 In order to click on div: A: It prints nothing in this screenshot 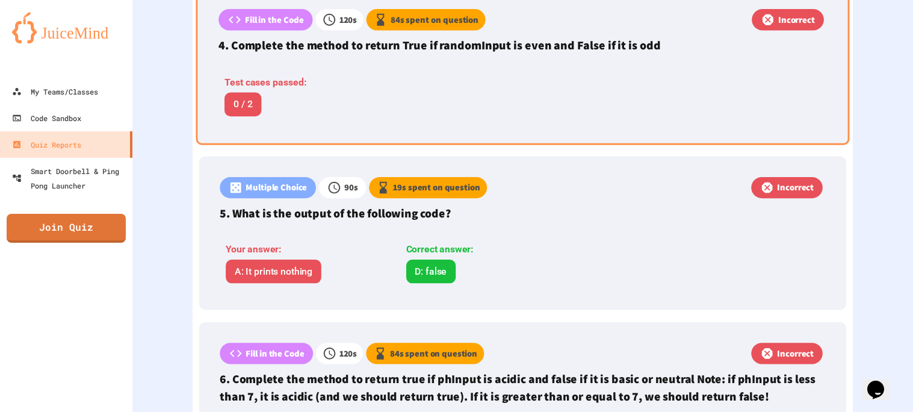, I will do `click(273, 271)`.